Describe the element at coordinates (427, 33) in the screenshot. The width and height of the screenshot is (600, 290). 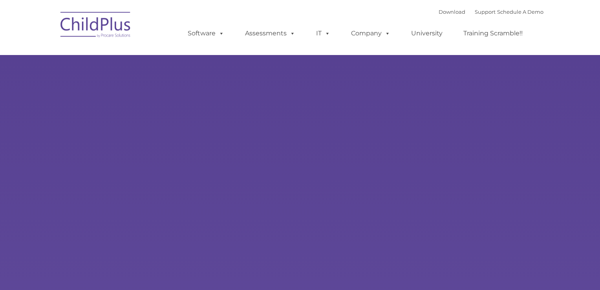
I see `a: University` at that location.